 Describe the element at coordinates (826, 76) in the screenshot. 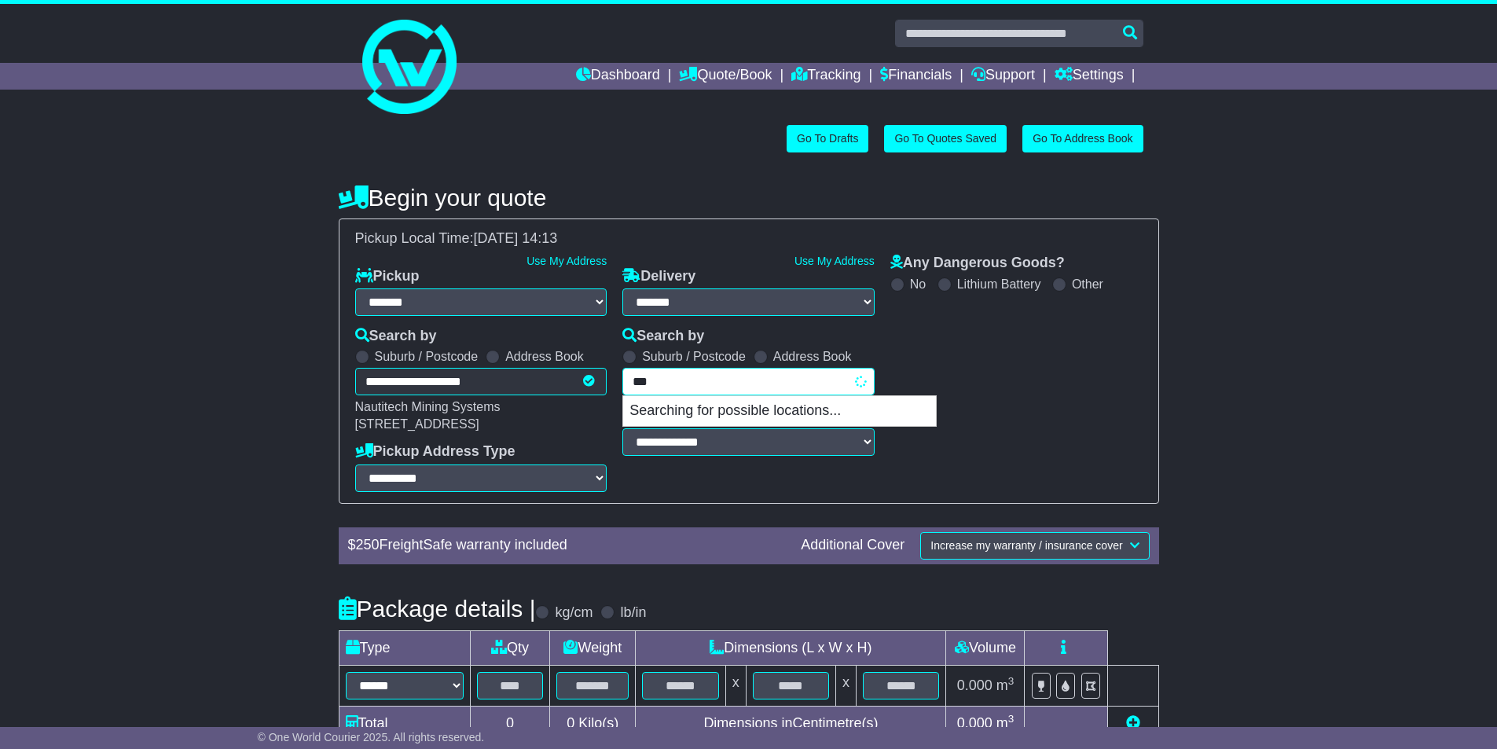

I see `a: Tracking` at that location.